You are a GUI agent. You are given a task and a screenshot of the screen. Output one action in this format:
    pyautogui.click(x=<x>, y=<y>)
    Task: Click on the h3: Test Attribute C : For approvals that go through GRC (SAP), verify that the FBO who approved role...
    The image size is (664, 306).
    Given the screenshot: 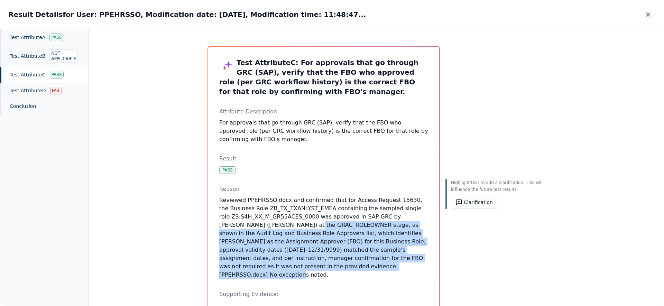 What is the action you would take?
    pyautogui.click(x=324, y=77)
    